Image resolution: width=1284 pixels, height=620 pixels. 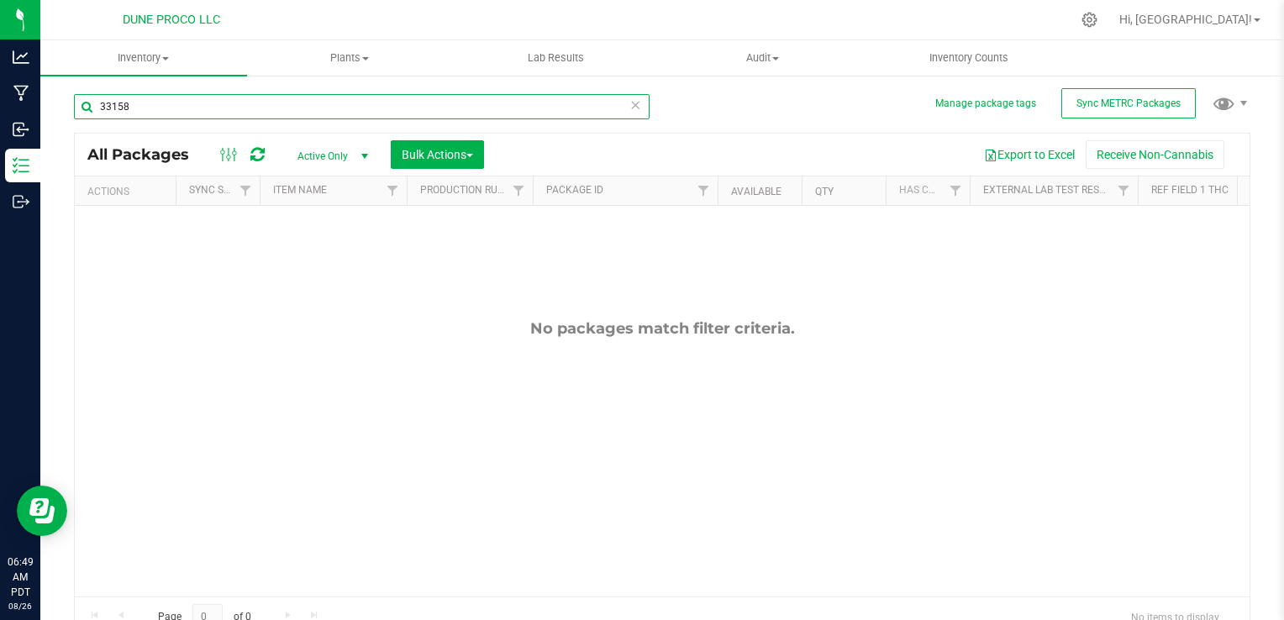 What do you see at coordinates (171, 19) in the screenshot?
I see `span: DUNE PROCO LLC` at bounding box center [171, 19].